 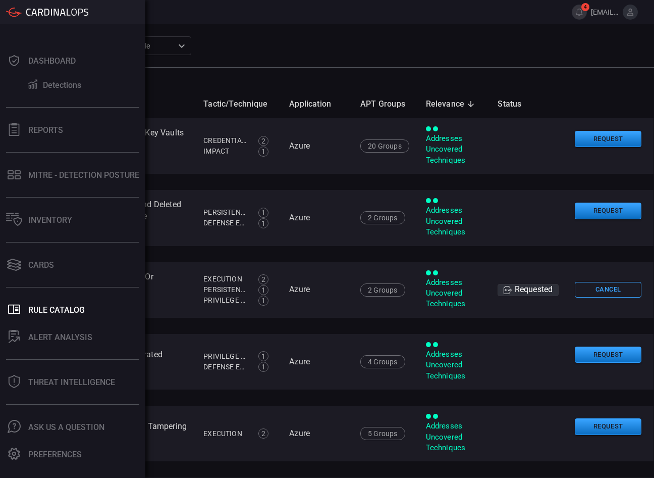 I want to click on div: 4 Groups, so click(x=383, y=362).